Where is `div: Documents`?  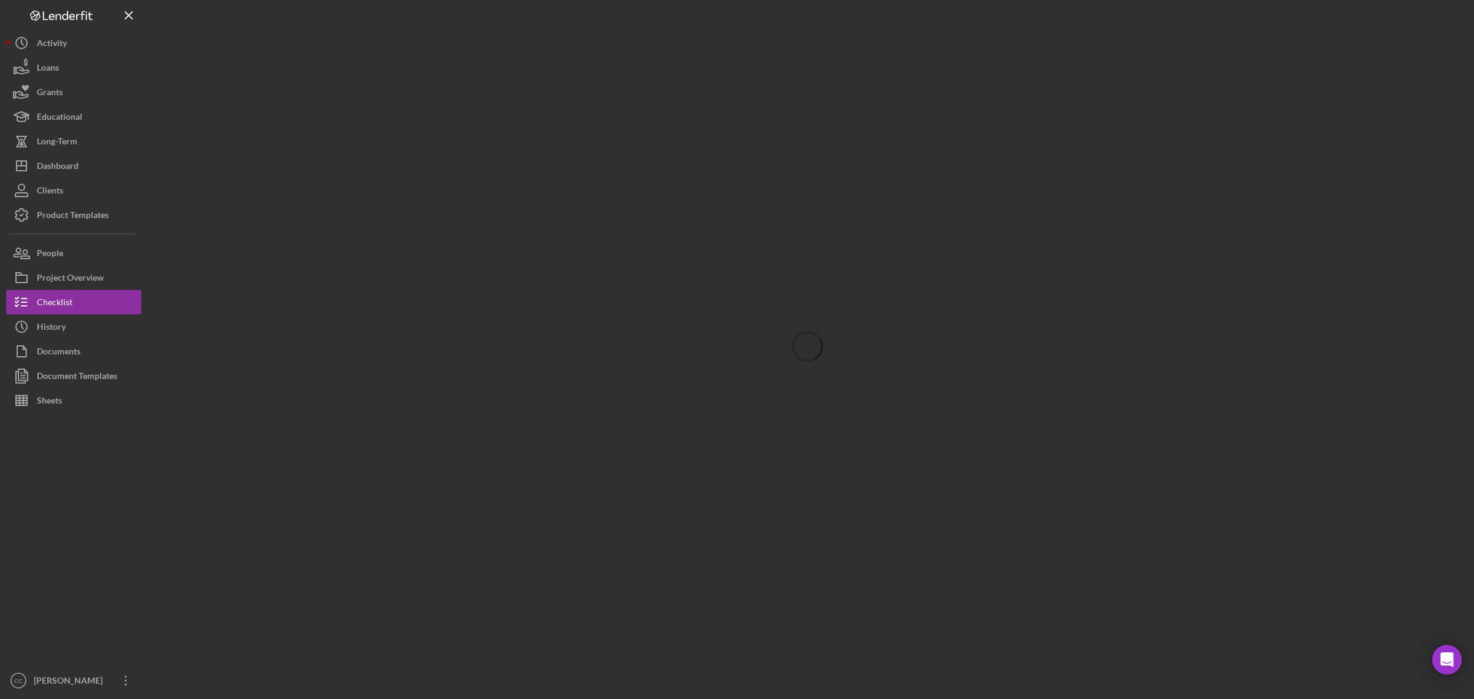
div: Documents is located at coordinates (58, 353).